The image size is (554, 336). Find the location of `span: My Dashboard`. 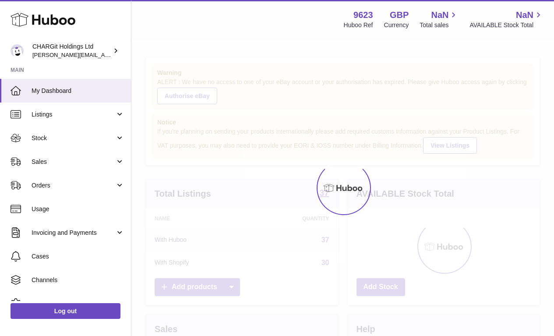

span: My Dashboard is located at coordinates (78, 91).